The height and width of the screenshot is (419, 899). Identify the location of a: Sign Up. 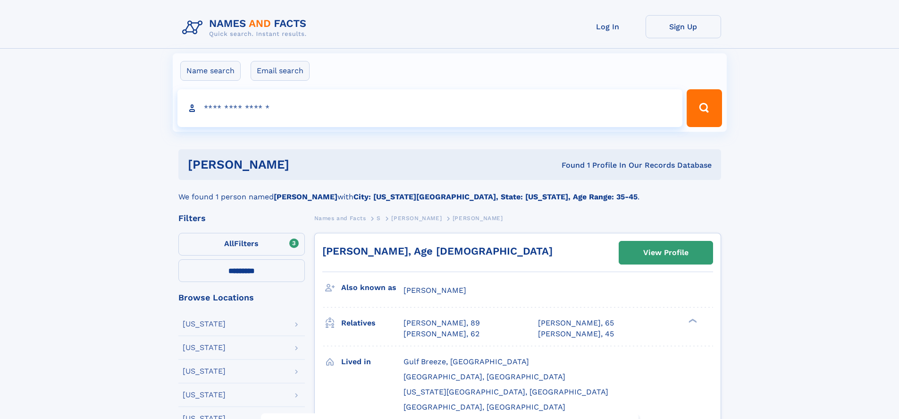
(683, 26).